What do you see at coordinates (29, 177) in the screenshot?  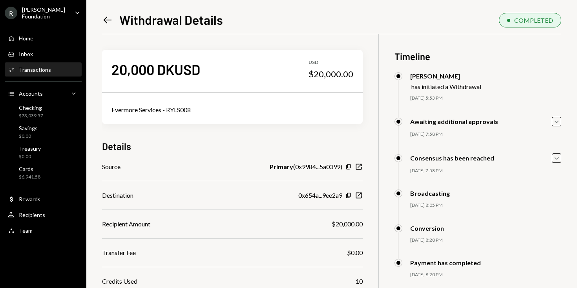 I see `div: $6,941.58` at bounding box center [29, 177].